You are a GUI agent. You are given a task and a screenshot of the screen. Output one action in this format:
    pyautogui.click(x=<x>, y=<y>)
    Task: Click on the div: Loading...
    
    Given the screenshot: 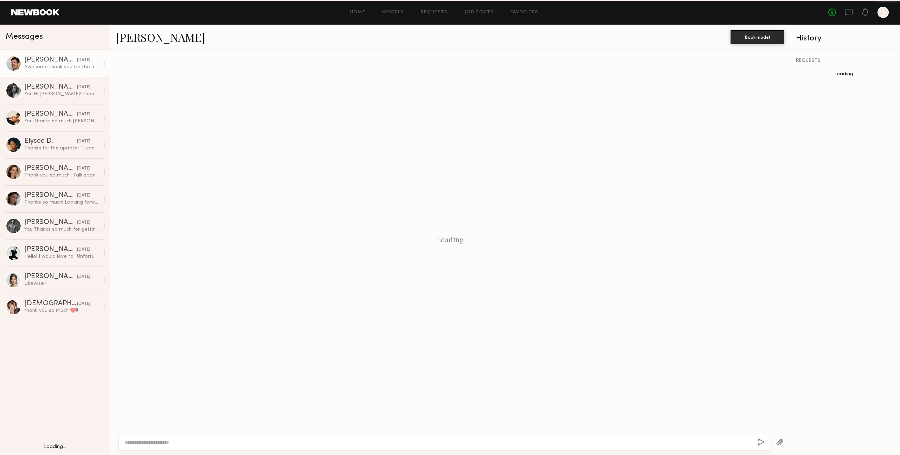 What is the action you would take?
    pyautogui.click(x=845, y=74)
    